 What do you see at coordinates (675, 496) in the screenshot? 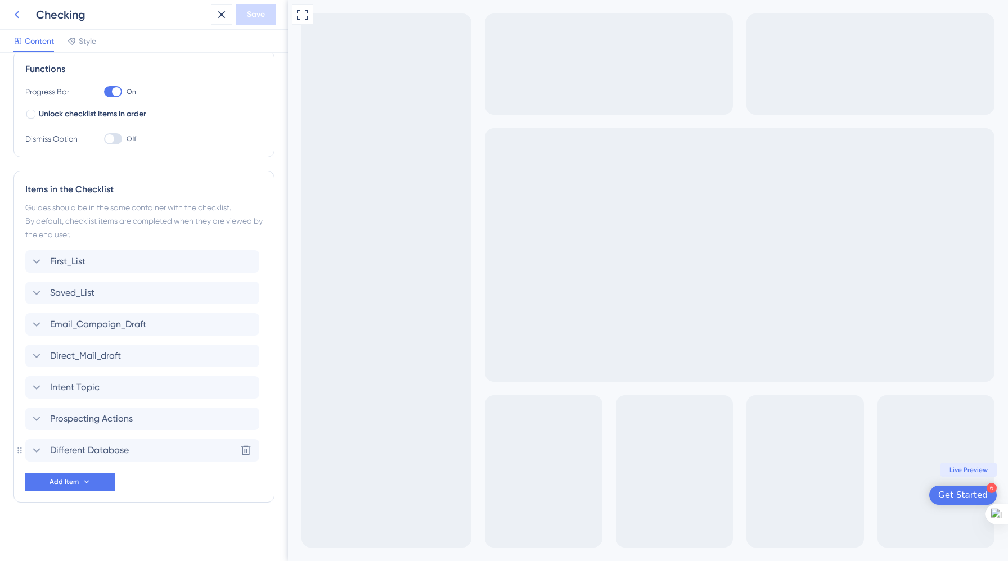
I see `div: Open Get Started checklist, remaining modules: 6` at bounding box center [675, 496].